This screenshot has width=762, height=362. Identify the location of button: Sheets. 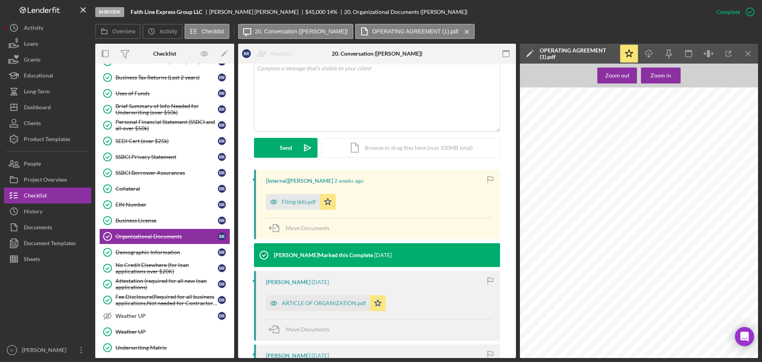
(48, 259).